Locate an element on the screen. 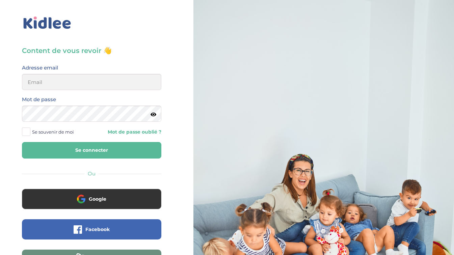  button: Se connecter is located at coordinates (91, 150).